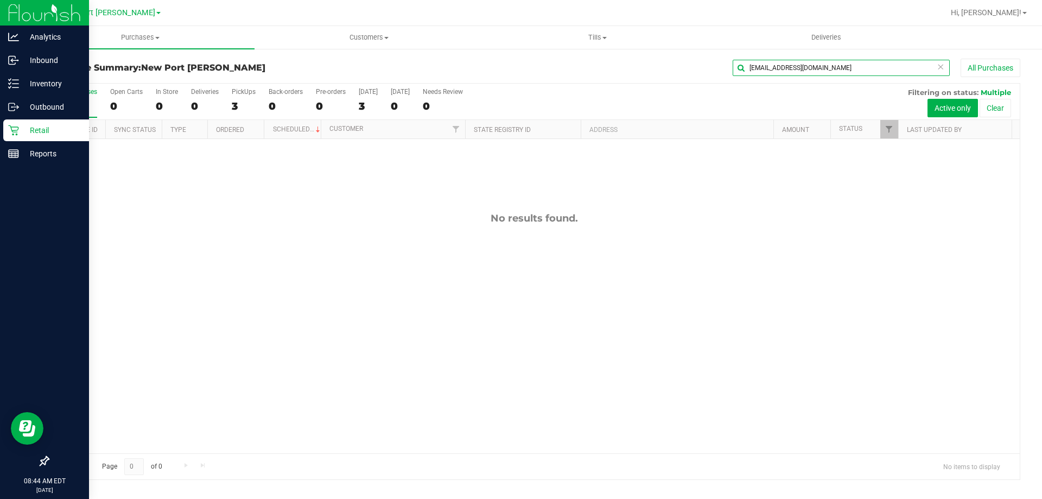 Image resolution: width=1042 pixels, height=499 pixels. What do you see at coordinates (285, 92) in the screenshot?
I see `div: Back-orders` at bounding box center [285, 92].